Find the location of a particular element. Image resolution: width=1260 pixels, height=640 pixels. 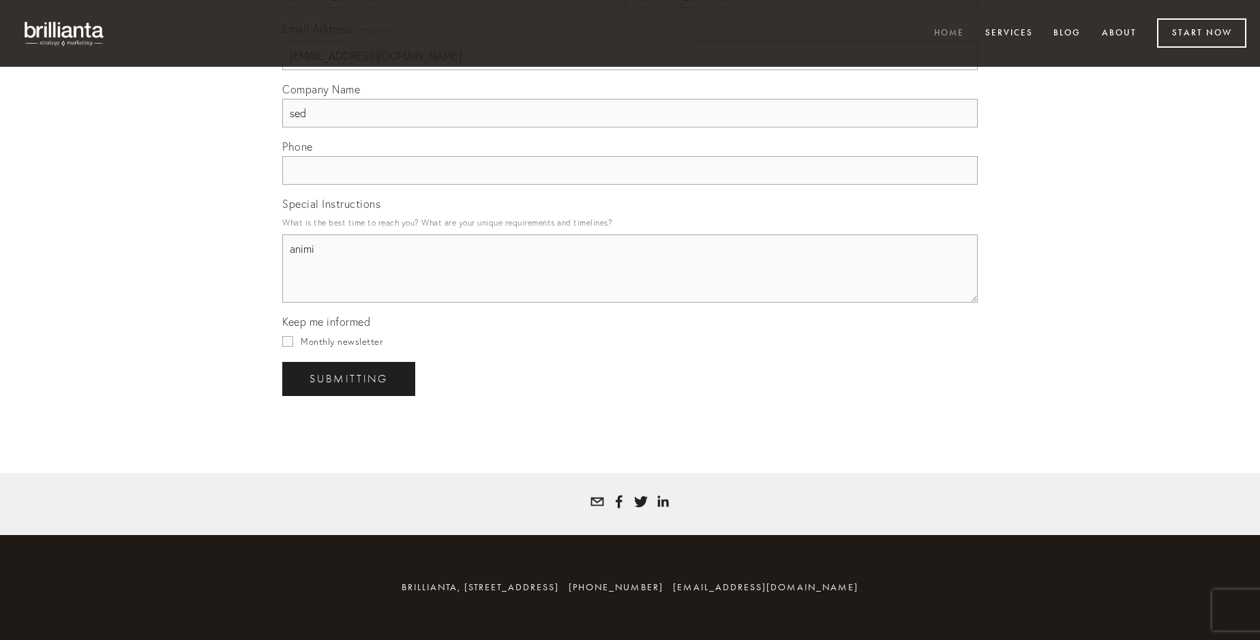

img: brillianta - research, strategy, marketing is located at coordinates (65, 33).